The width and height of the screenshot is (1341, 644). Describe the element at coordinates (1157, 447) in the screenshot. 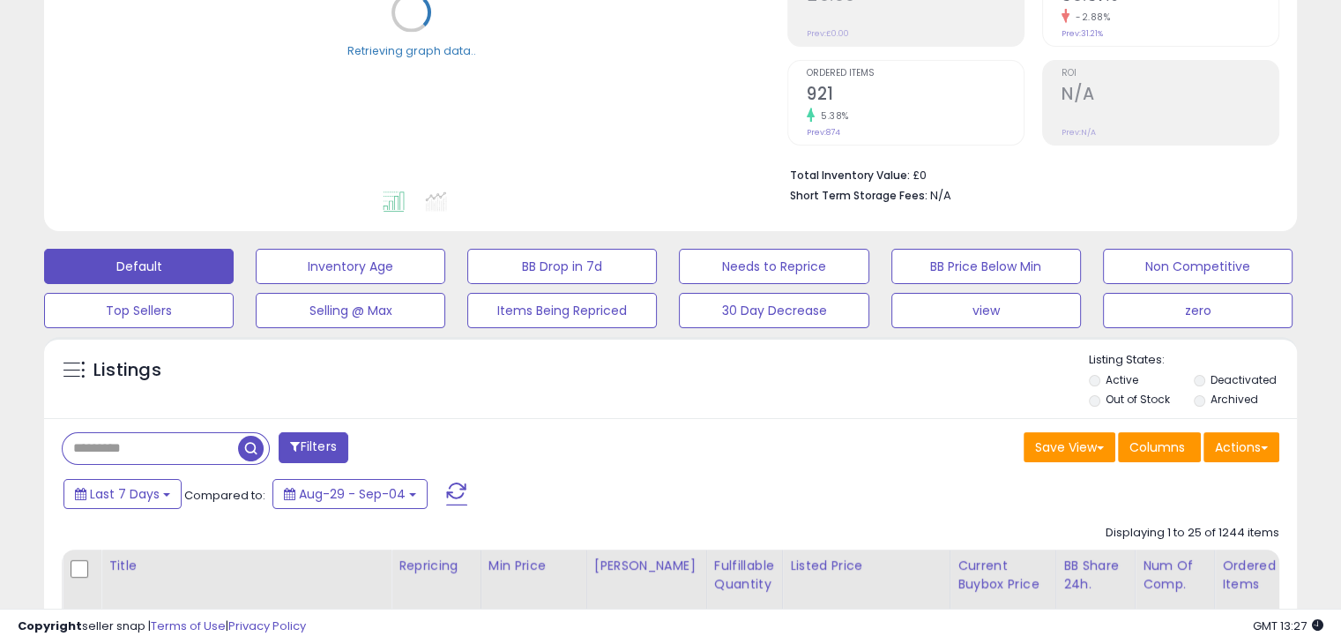

I see `span: Columns` at that location.